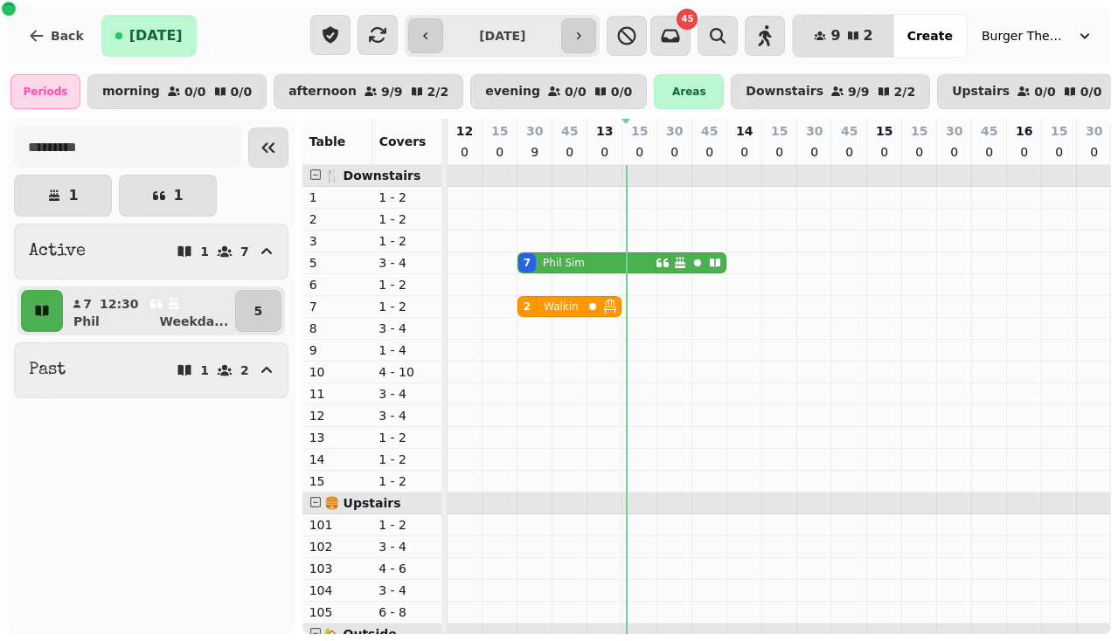 The image size is (1118, 641). What do you see at coordinates (322, 92) in the screenshot?
I see `p: afternoon` at bounding box center [322, 92].